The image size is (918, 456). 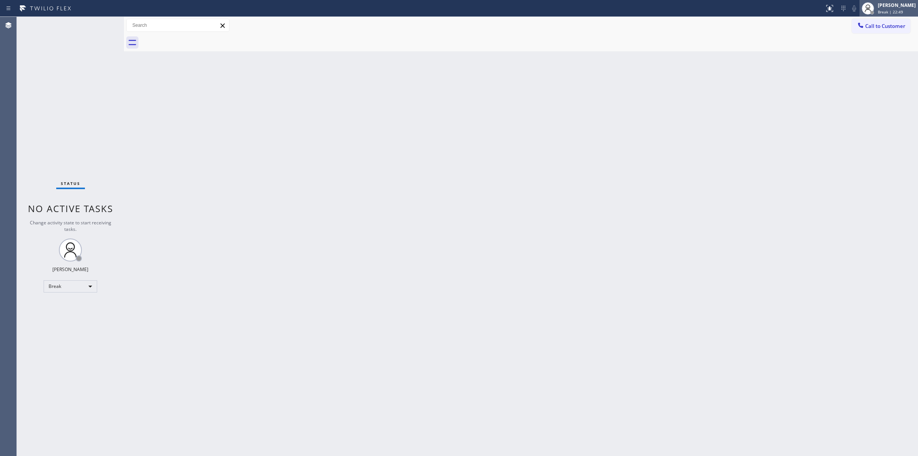 I want to click on span: Change activity state to start receiving tasks., so click(x=70, y=226).